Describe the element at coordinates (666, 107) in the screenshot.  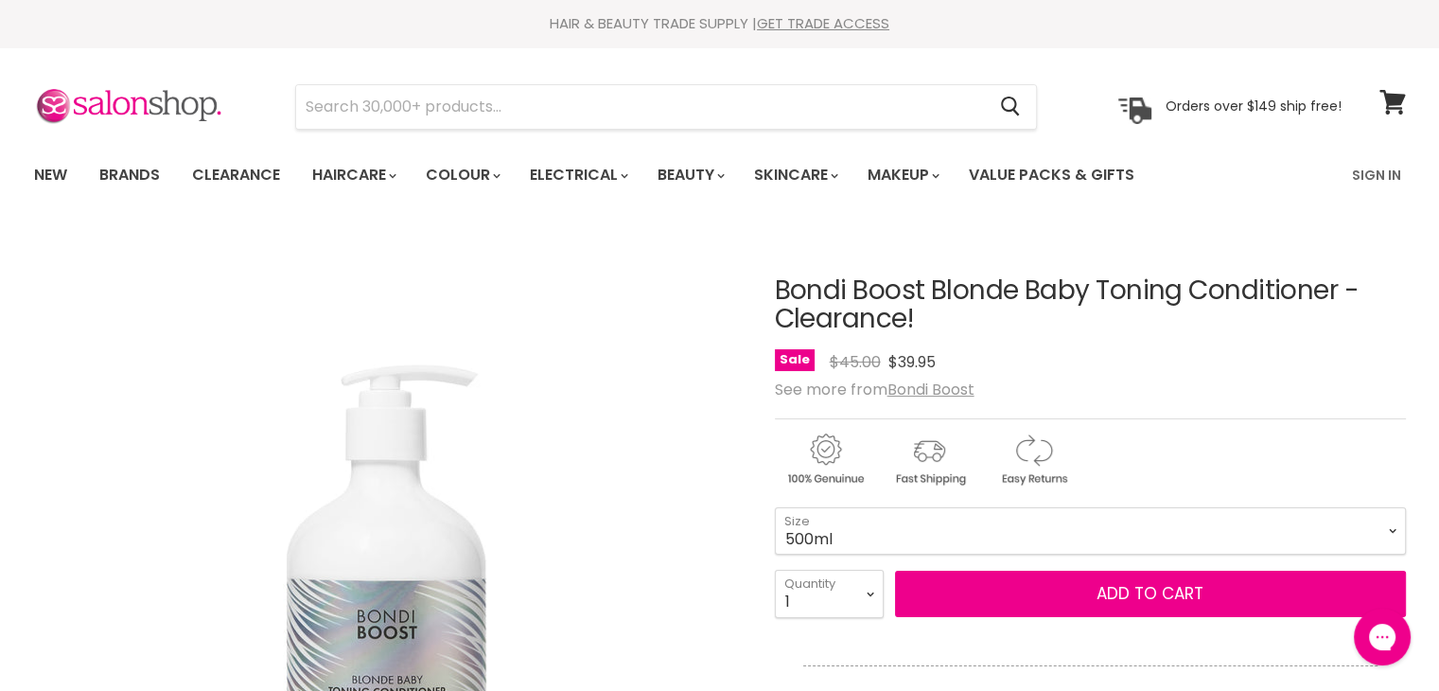
I see `form: Product` at that location.